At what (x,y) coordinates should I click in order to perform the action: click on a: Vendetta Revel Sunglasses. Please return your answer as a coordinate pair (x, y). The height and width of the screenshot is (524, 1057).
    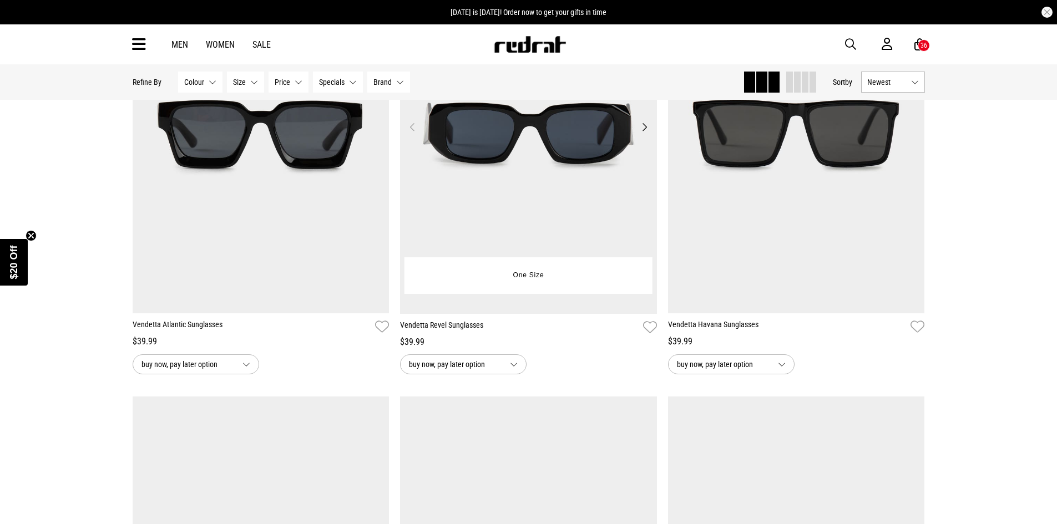
    Looking at the image, I should click on (519, 327).